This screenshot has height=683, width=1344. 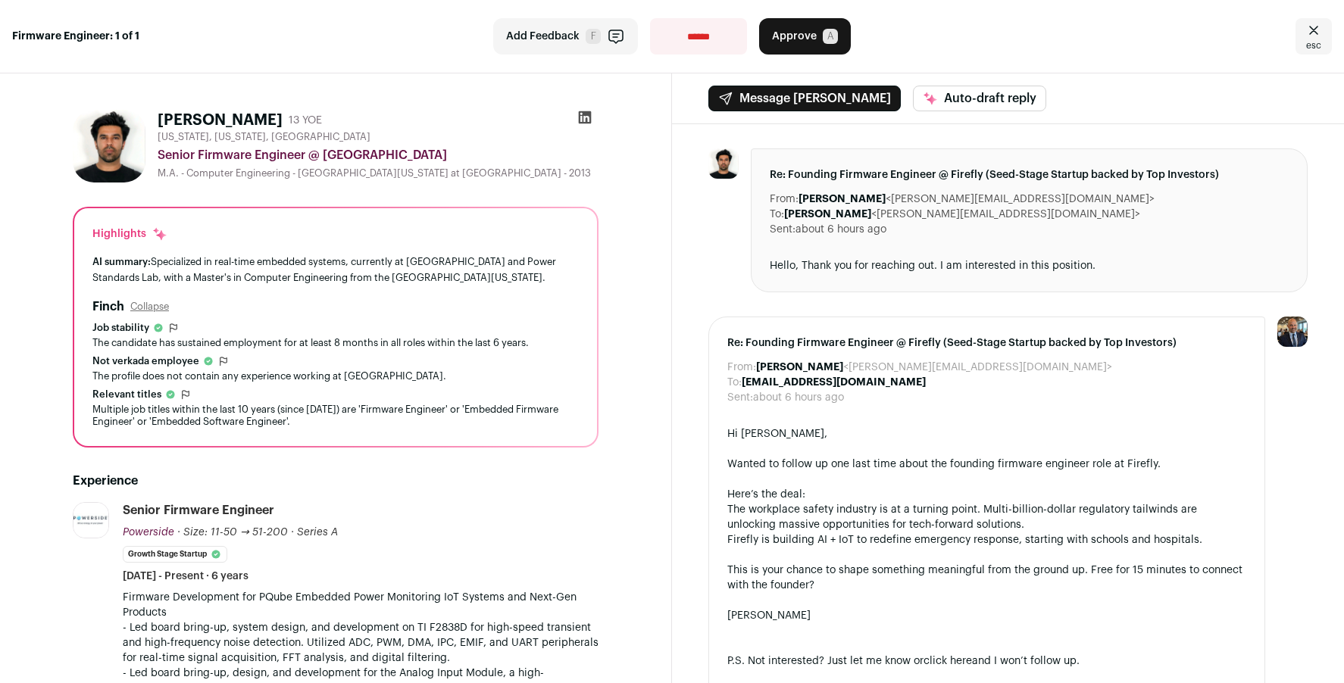 What do you see at coordinates (149, 533) in the screenshot?
I see `span: Powerside` at bounding box center [149, 533].